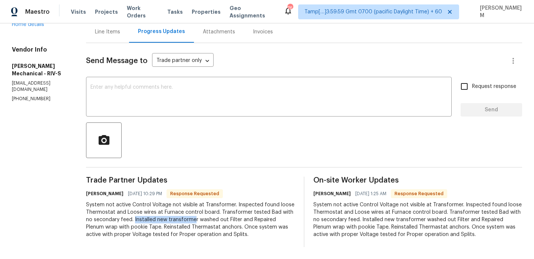 Image resolution: width=534 pixels, height=259 pixels. What do you see at coordinates (161, 31) in the screenshot?
I see `div: Progress Updates` at bounding box center [161, 31].